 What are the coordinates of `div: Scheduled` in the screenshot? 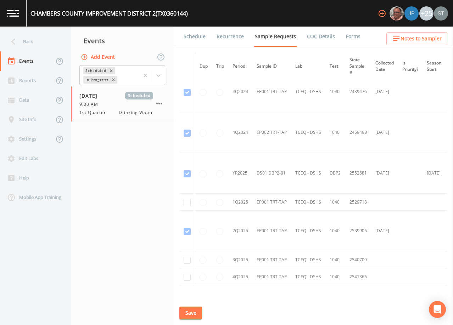 It's located at (95, 71).